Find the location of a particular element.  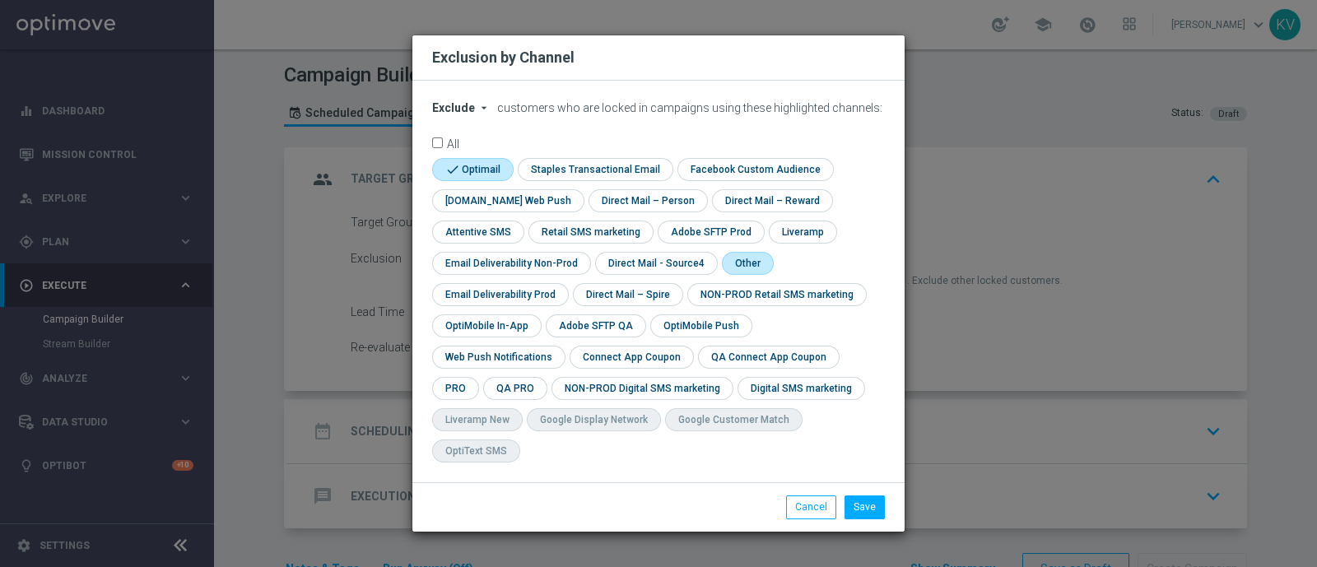

span: Exclude is located at coordinates (454, 108).